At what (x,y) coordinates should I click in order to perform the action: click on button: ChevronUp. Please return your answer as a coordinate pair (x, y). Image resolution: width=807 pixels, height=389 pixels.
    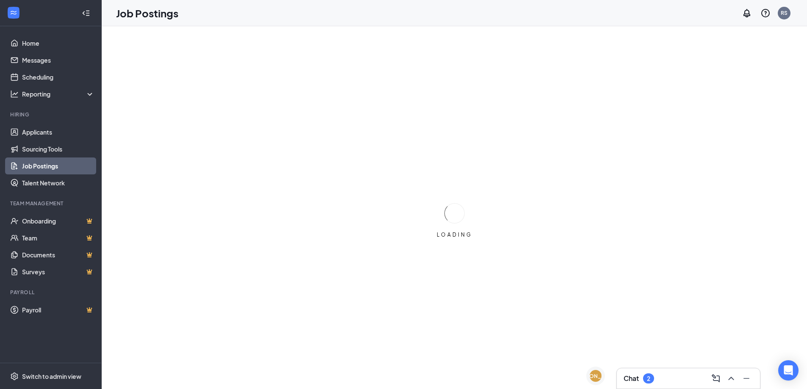
    Looking at the image, I should click on (731, 379).